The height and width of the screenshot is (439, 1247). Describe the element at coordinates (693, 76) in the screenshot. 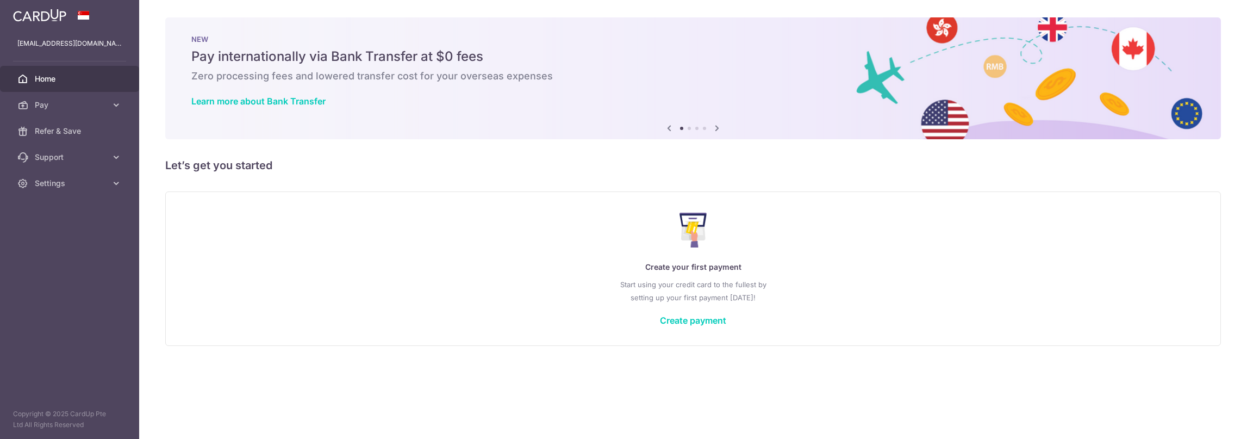

I see `h6: Zero processing fees and lowered transfer cost for your overseas expenses` at that location.